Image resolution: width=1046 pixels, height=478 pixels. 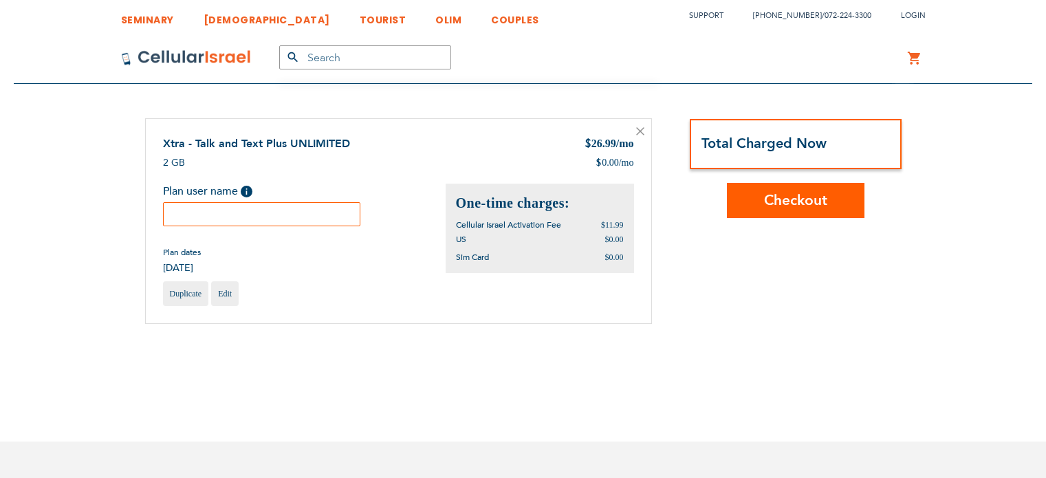 What do you see at coordinates (365, 57) in the screenshot?
I see `input: Search` at bounding box center [365, 57].